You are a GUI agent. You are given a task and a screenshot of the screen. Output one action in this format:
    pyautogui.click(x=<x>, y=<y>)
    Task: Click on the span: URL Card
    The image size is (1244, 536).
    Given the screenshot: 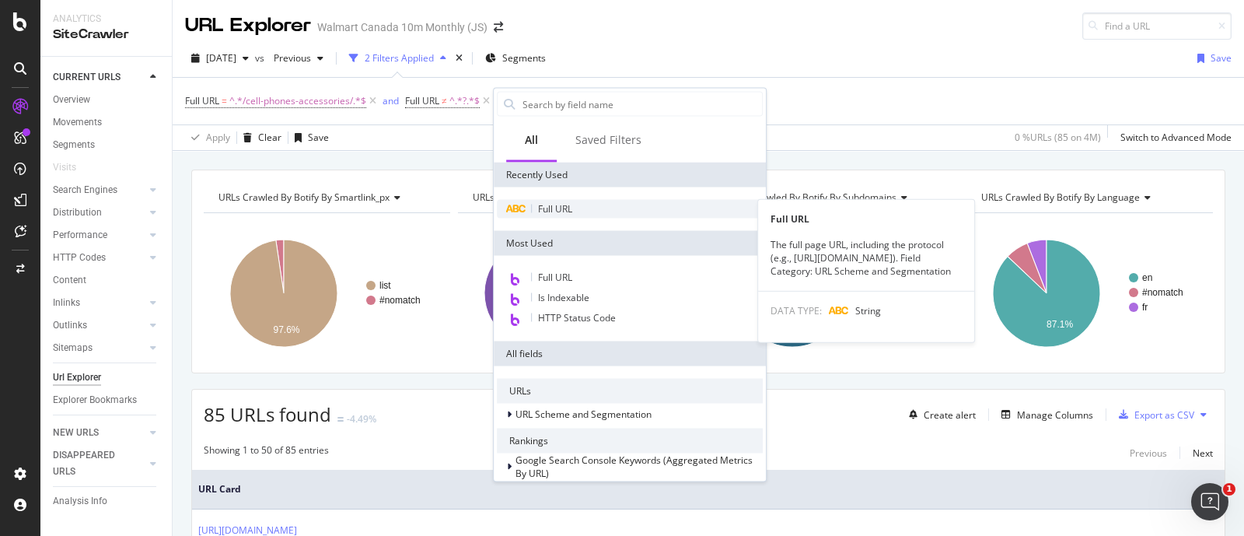 What is the action you would take?
    pyautogui.click(x=702, y=489)
    